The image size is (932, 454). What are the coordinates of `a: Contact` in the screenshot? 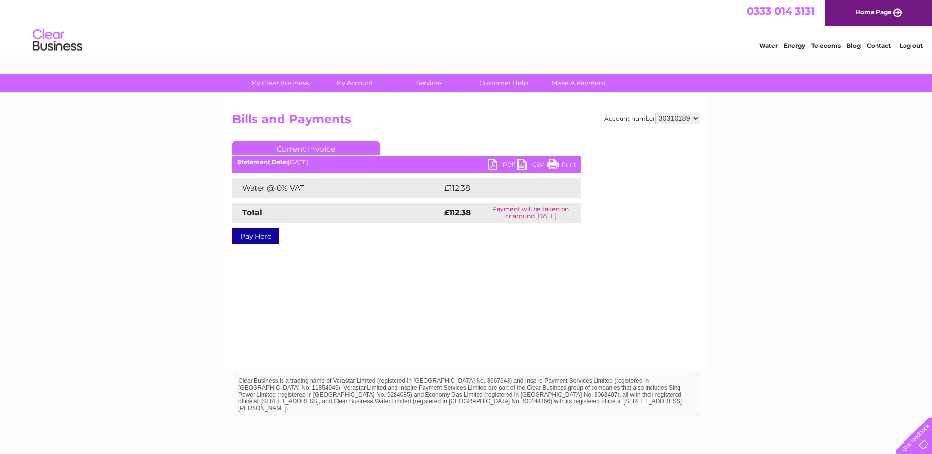 It's located at (879, 45).